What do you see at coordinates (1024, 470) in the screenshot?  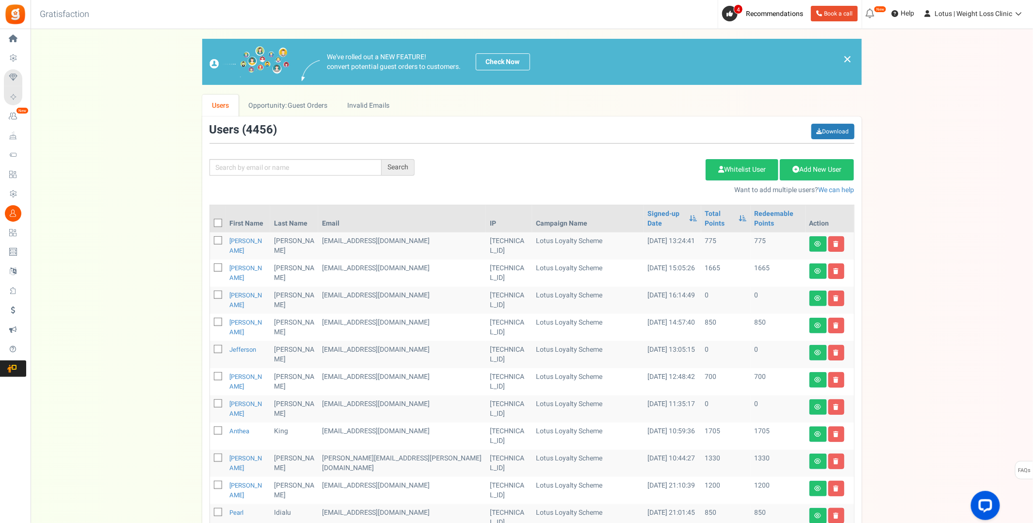 I see `span: FAQs` at bounding box center [1024, 470].